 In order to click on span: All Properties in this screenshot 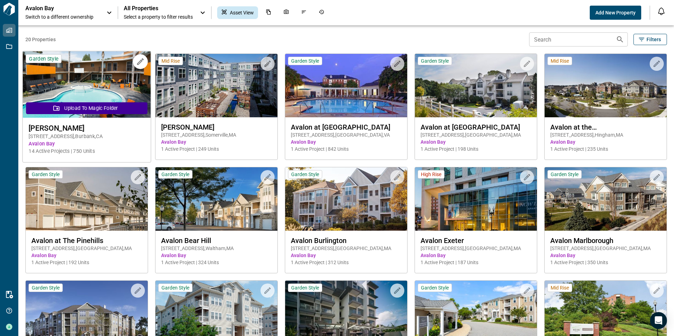, I will do `click(158, 8)`.